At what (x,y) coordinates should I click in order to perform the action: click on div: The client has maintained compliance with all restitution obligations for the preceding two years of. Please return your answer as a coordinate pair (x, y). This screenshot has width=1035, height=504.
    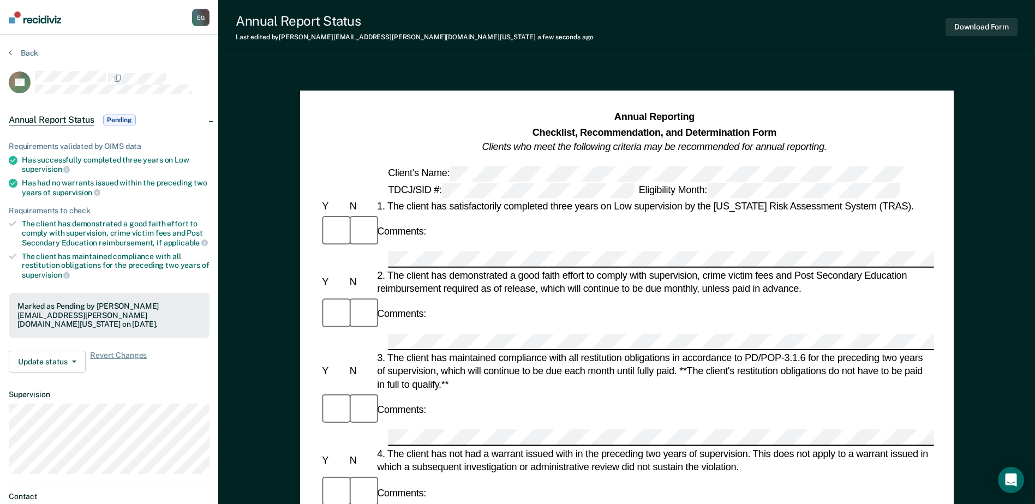
    Looking at the image, I should click on (116, 266).